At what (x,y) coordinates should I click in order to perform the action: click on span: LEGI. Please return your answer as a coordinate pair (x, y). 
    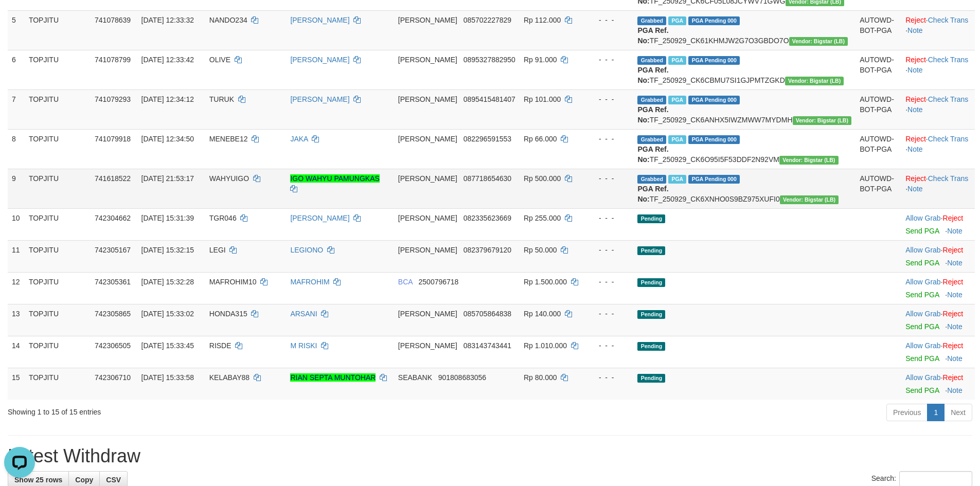
    Looking at the image, I should click on (218, 250).